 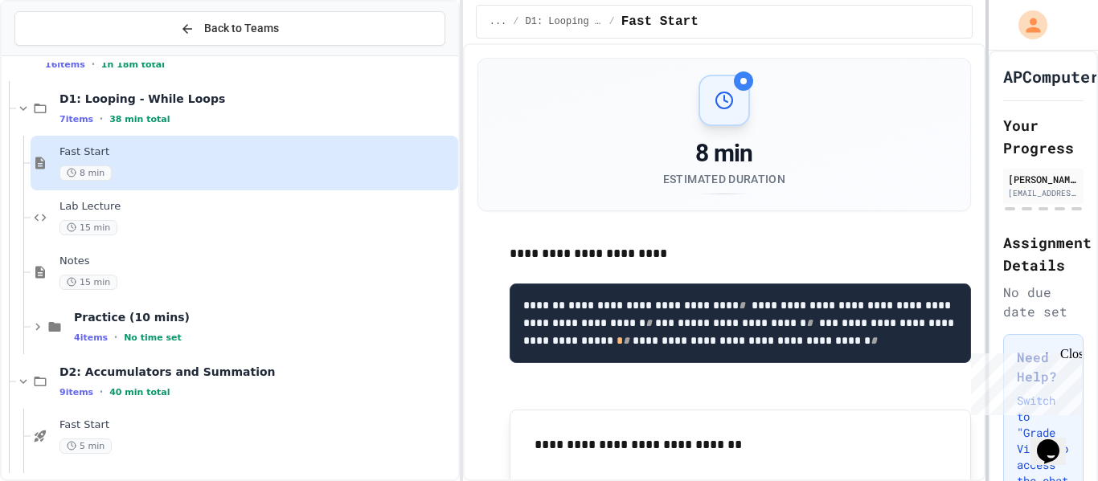 I want to click on span: 40 min total, so click(x=139, y=392).